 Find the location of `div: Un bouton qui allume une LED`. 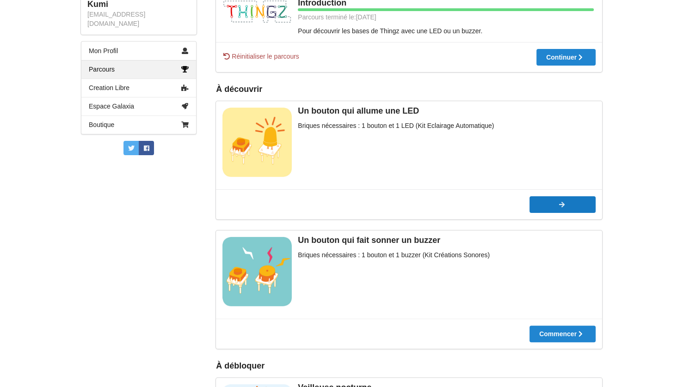

div: Un bouton qui allume une LED is located at coordinates (408, 111).